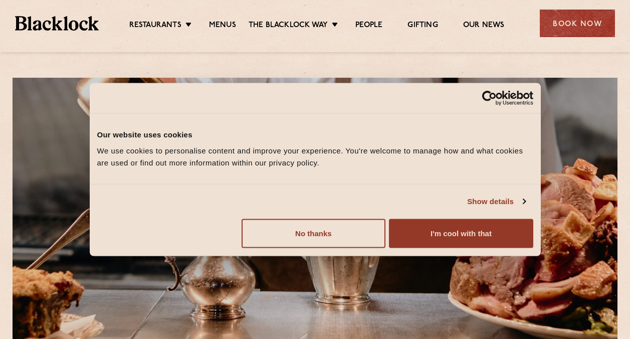 Image resolution: width=630 pixels, height=339 pixels. Describe the element at coordinates (496, 202) in the screenshot. I see `a: Show details` at that location.